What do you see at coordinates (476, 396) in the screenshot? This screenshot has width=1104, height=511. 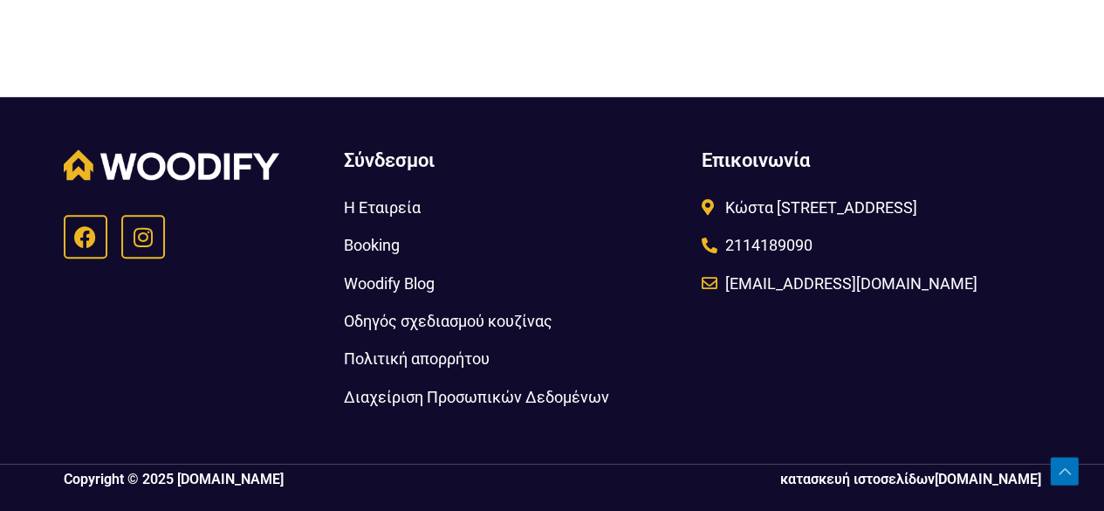 I see `span: Διαχείριση Προσωπικών Δεδομένων` at bounding box center [476, 396].